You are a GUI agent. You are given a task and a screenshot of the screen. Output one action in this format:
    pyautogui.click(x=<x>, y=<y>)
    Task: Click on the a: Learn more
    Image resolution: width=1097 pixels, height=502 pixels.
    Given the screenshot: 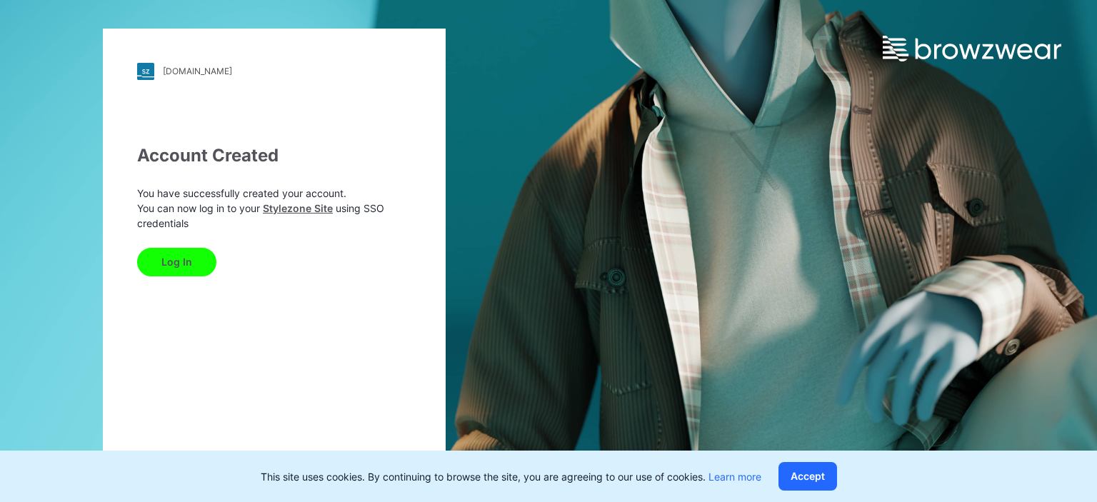 What is the action you would take?
    pyautogui.click(x=735, y=476)
    